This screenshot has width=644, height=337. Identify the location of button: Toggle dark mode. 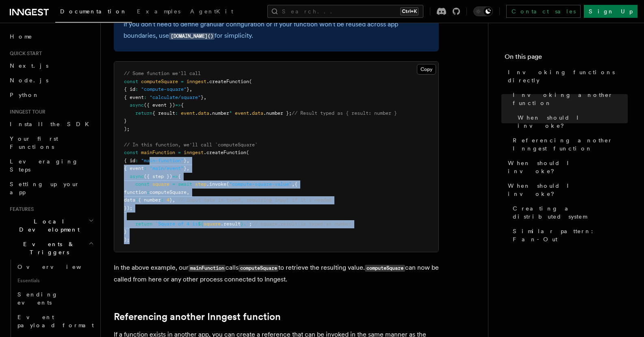
(483, 11).